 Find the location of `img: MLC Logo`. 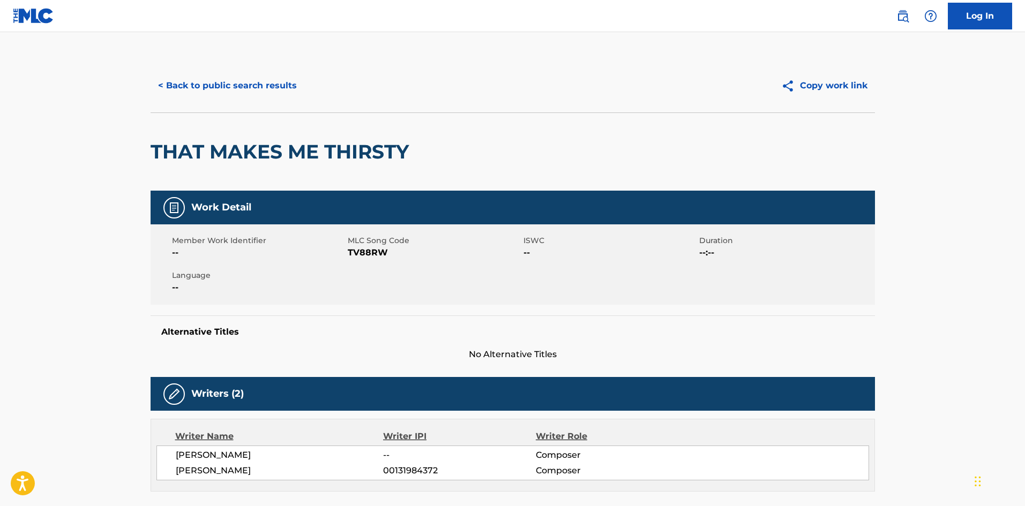

img: MLC Logo is located at coordinates (33, 16).